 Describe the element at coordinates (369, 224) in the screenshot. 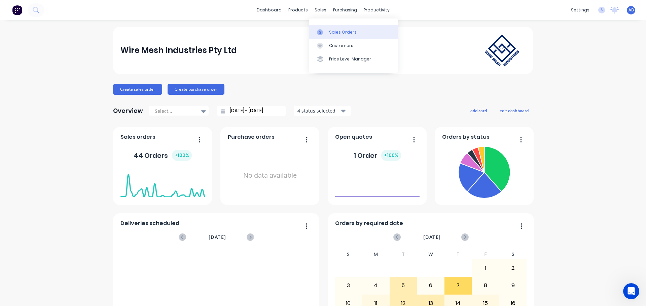

I see `span: Orders by required date` at that location.